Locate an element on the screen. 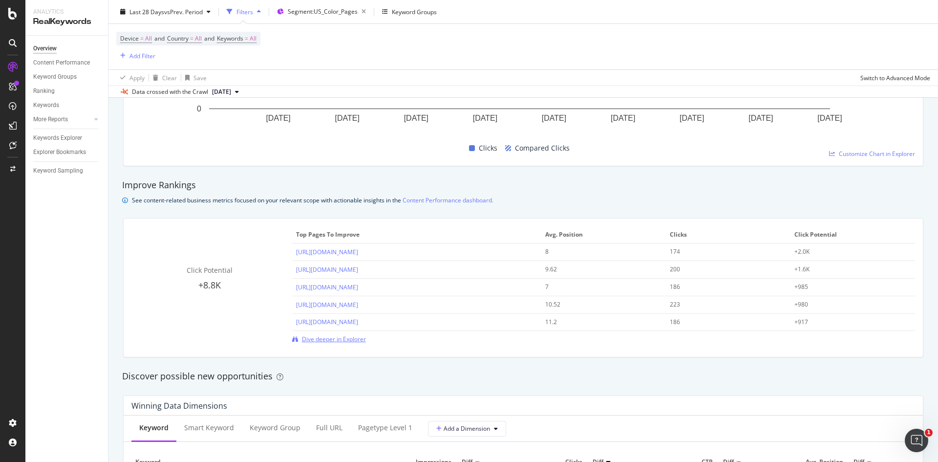  div: Keywords is located at coordinates (46, 105).